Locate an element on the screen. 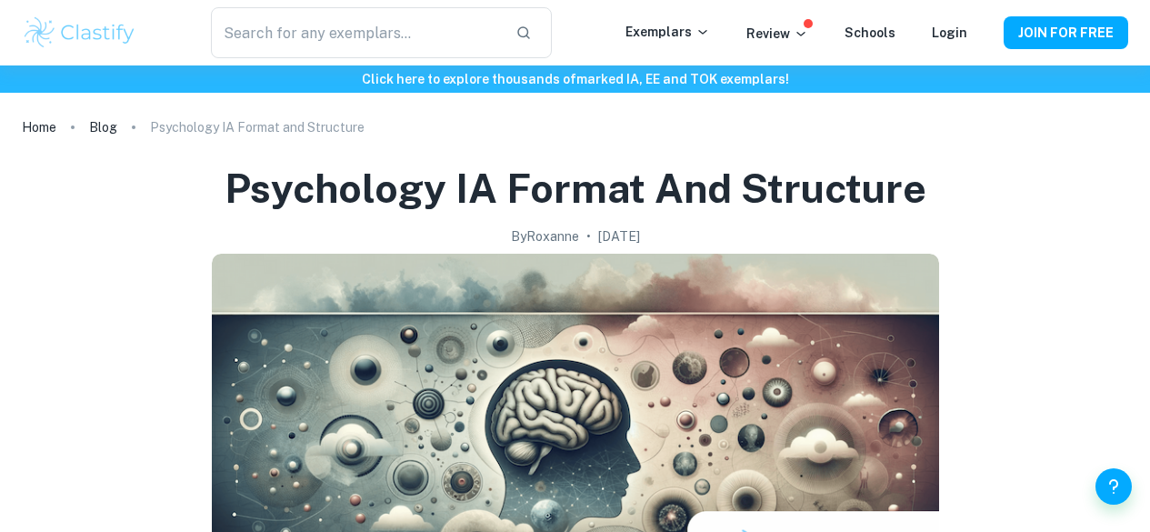 The width and height of the screenshot is (1150, 532). h6: Click here to explore thousands of marked IA, EE and TOK exemplars ! is located at coordinates (575, 79).